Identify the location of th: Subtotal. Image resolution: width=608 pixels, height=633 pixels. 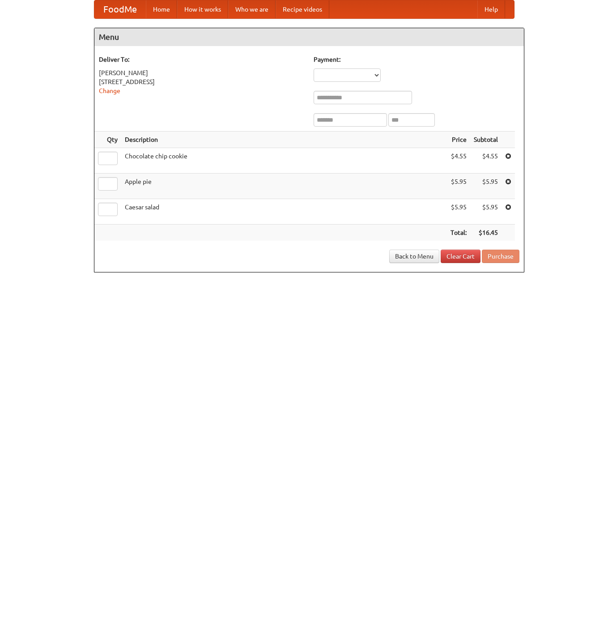
(486, 140).